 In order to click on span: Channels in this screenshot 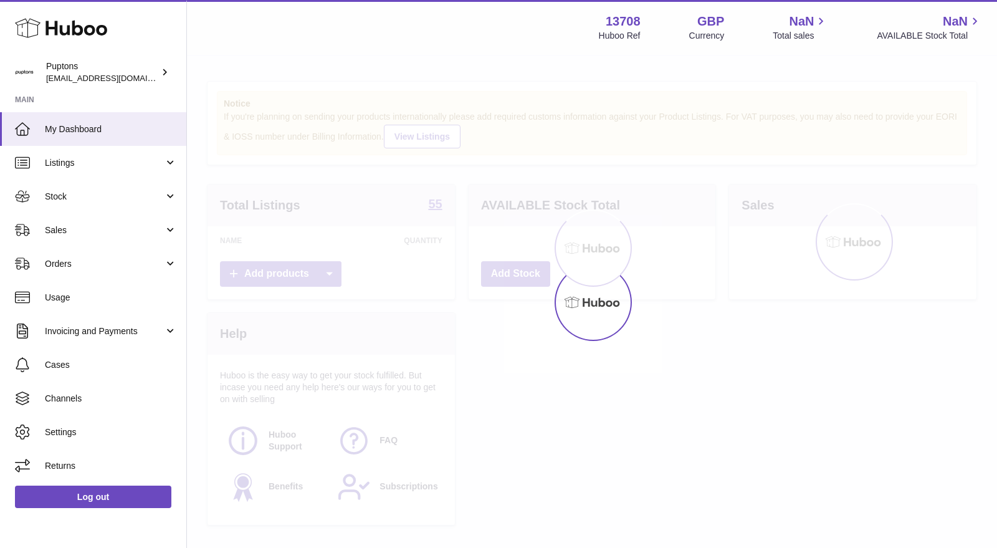, I will do `click(111, 398)`.